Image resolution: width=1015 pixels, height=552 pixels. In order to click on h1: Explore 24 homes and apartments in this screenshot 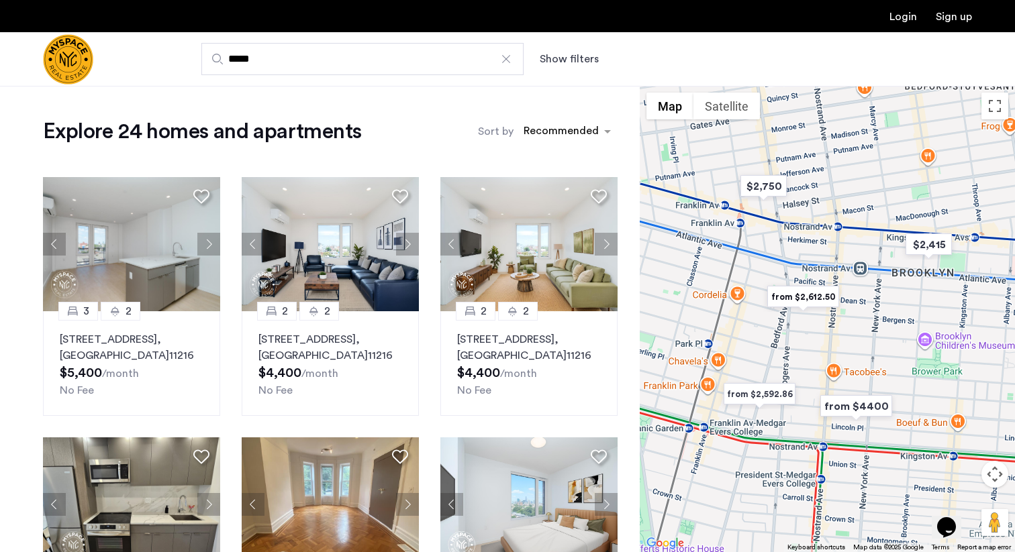, I will do `click(202, 132)`.